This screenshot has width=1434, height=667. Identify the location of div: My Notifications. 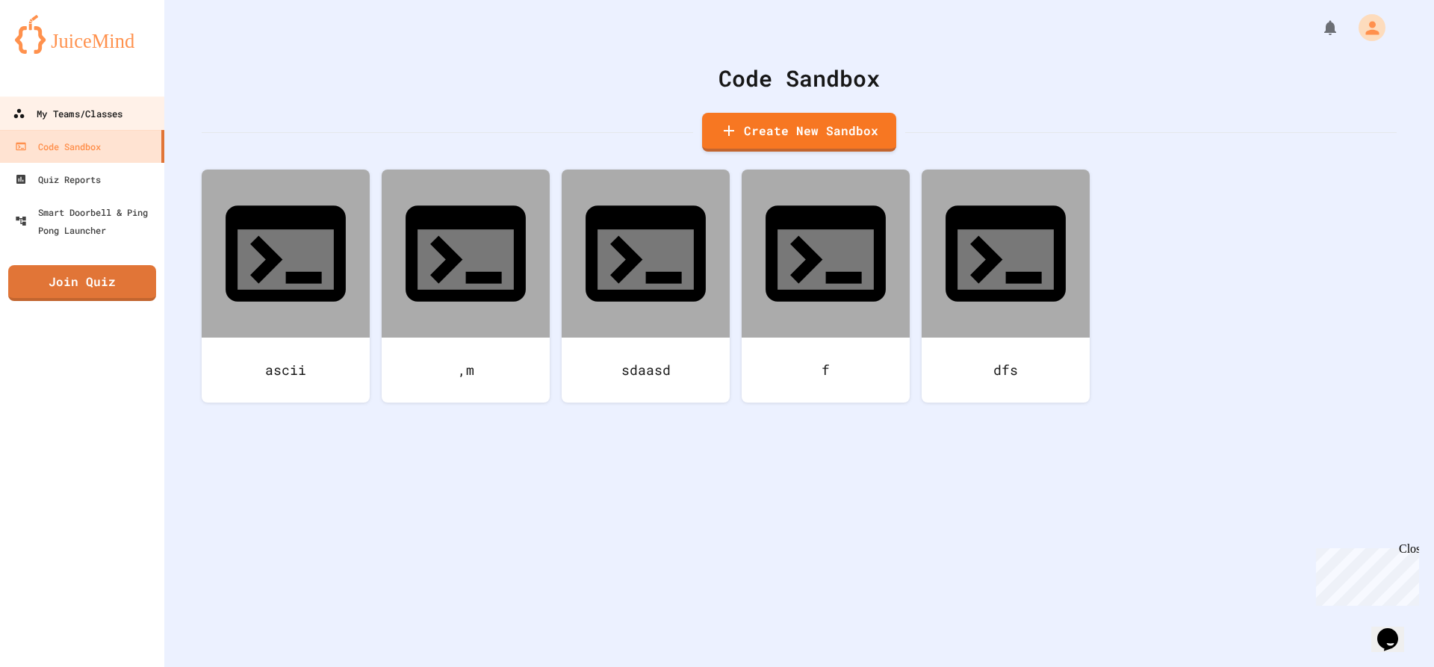
(1318, 28).